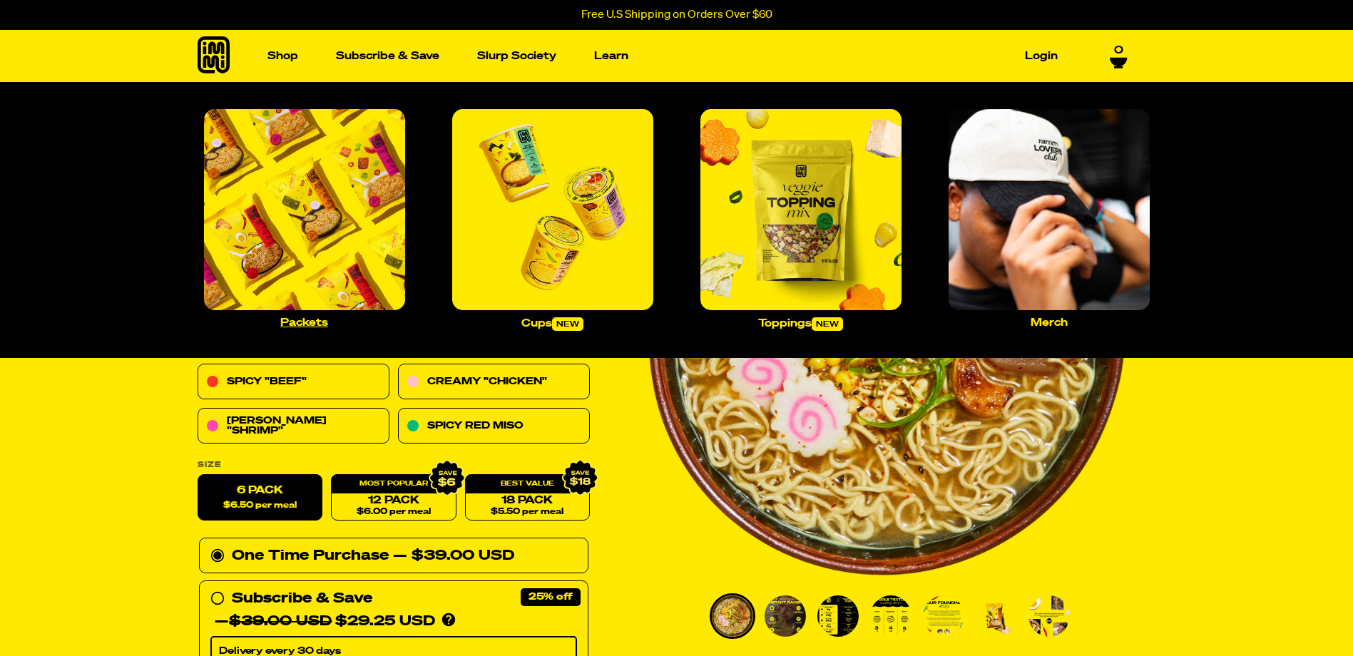 The width and height of the screenshot is (1353, 656). I want to click on a: Login, so click(1041, 56).